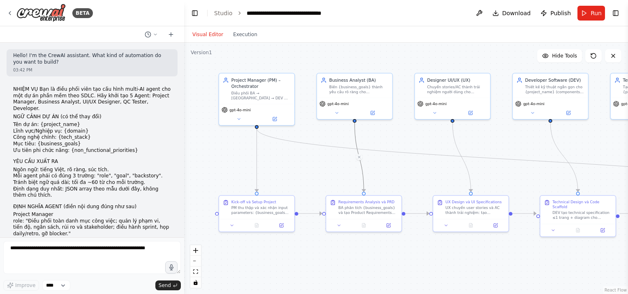  Describe the element at coordinates (92, 117) in the screenshot. I see `p: NGỮ CẢNH DỰ ÁN (có thể thay đổi)` at that location.